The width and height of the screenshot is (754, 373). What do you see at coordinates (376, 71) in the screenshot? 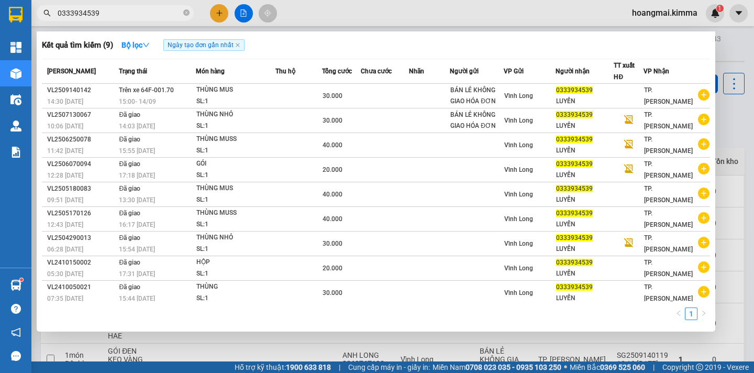
I see `span: Chưa cước` at bounding box center [376, 71].